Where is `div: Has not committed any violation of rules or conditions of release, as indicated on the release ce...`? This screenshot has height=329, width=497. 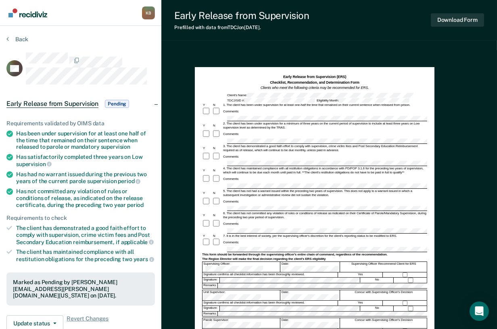
div: Has not committed any violation of rules or conditions of release, as indicated on the release ce... is located at coordinates (86, 198).